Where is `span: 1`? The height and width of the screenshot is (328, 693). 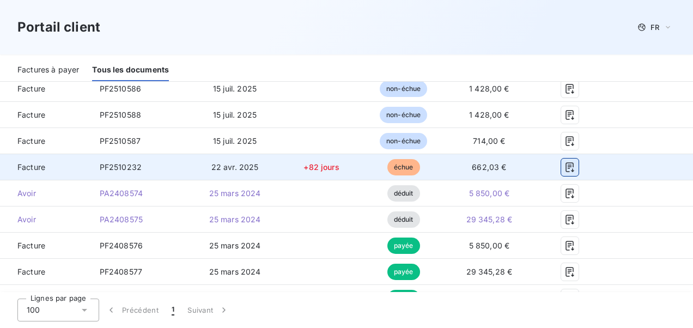
span: 1 is located at coordinates (173, 310).